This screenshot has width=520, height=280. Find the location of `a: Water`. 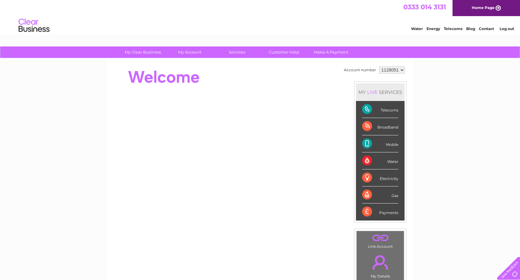

a: Water is located at coordinates (417, 28).